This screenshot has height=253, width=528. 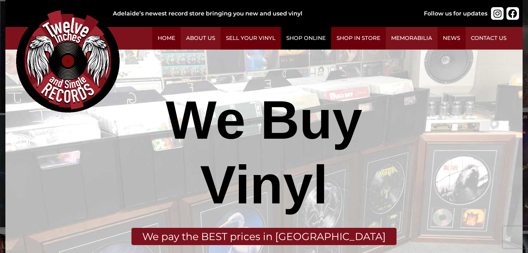 I want to click on a: Memorabilia, so click(x=412, y=38).